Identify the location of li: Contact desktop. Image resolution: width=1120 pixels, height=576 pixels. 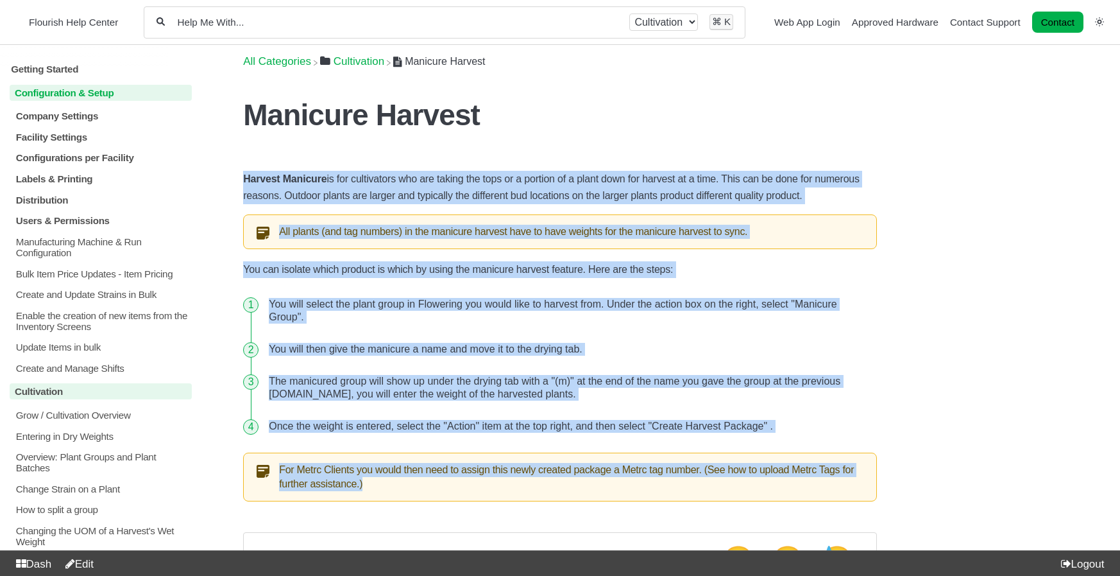
(1058, 22).